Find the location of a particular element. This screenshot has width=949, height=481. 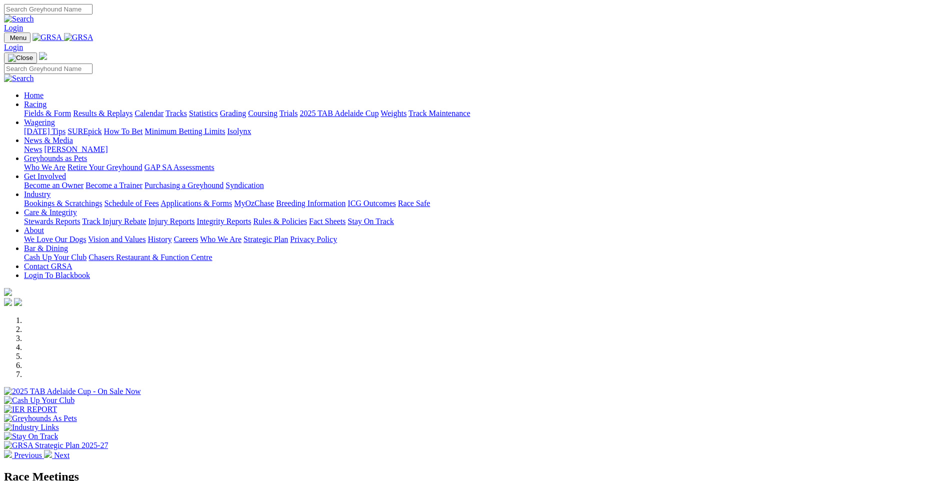

img: chevron-left-pager-white.svg is located at coordinates (8, 454).